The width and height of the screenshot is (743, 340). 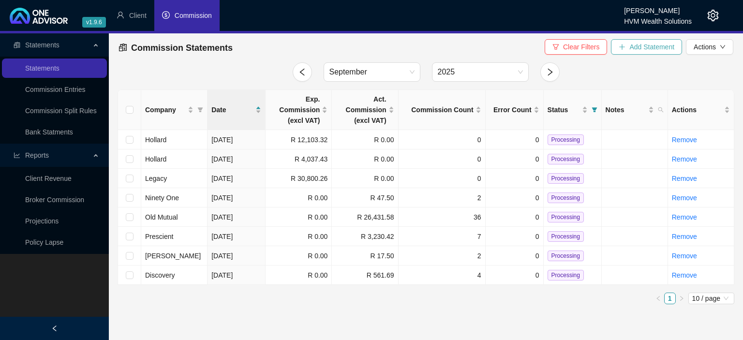 What do you see at coordinates (295, 110) in the screenshot?
I see `span: Exp. Commission (excl VAT)` at bounding box center [295, 110].